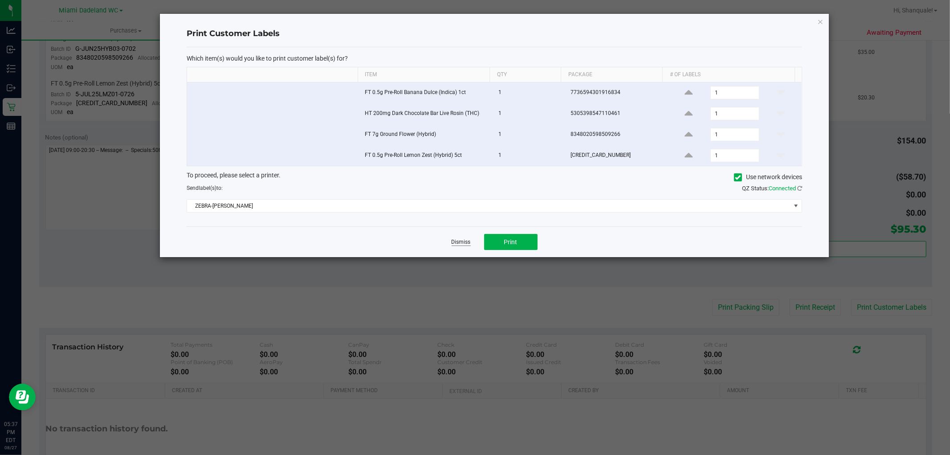 The height and width of the screenshot is (455, 950). What do you see at coordinates (511, 242) in the screenshot?
I see `button: Print` at bounding box center [511, 242].